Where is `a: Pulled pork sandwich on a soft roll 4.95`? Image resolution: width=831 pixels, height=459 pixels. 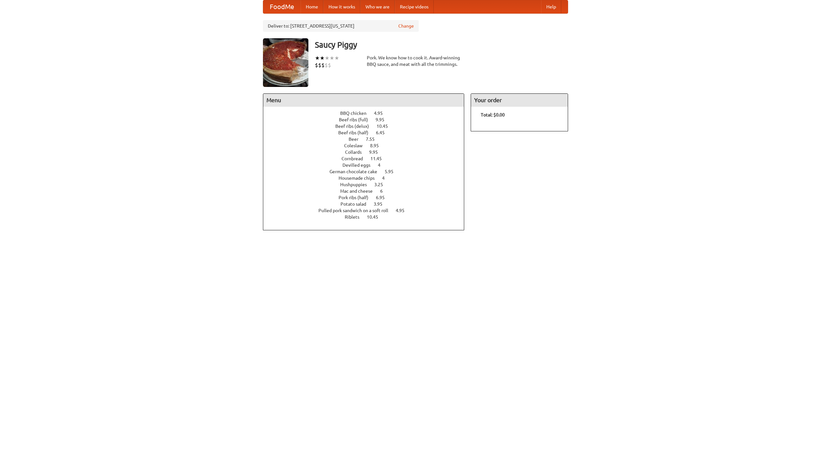 a: Pulled pork sandwich on a soft roll 4.95 is located at coordinates (367, 211).